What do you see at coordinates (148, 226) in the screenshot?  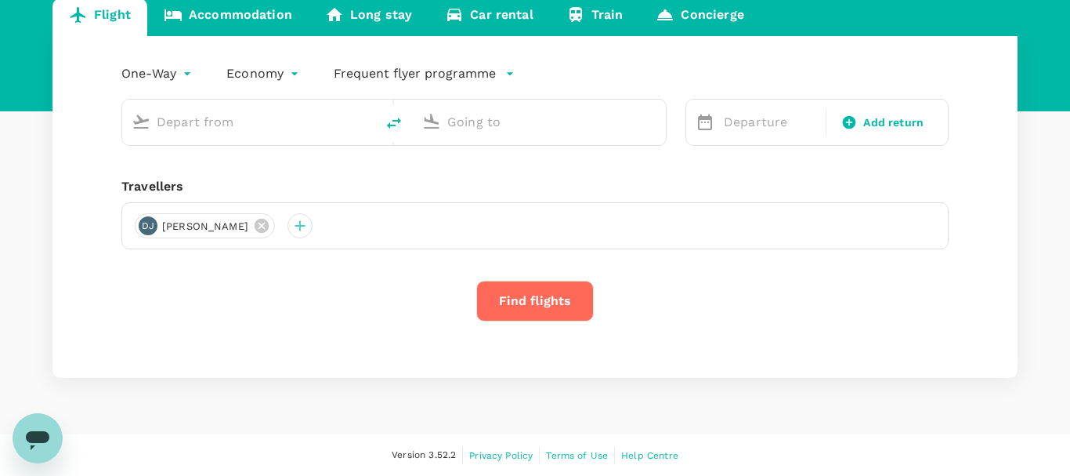 I see `div: DJ` at bounding box center [148, 226].